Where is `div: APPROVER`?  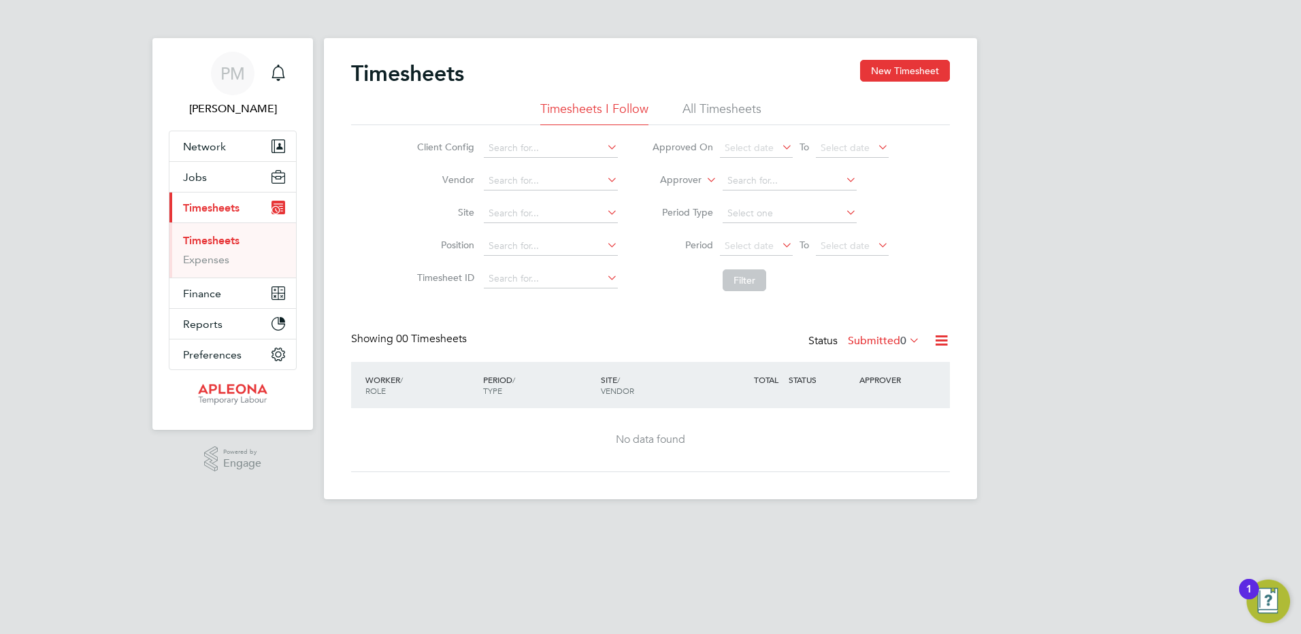 div: APPROVER is located at coordinates (891, 380).